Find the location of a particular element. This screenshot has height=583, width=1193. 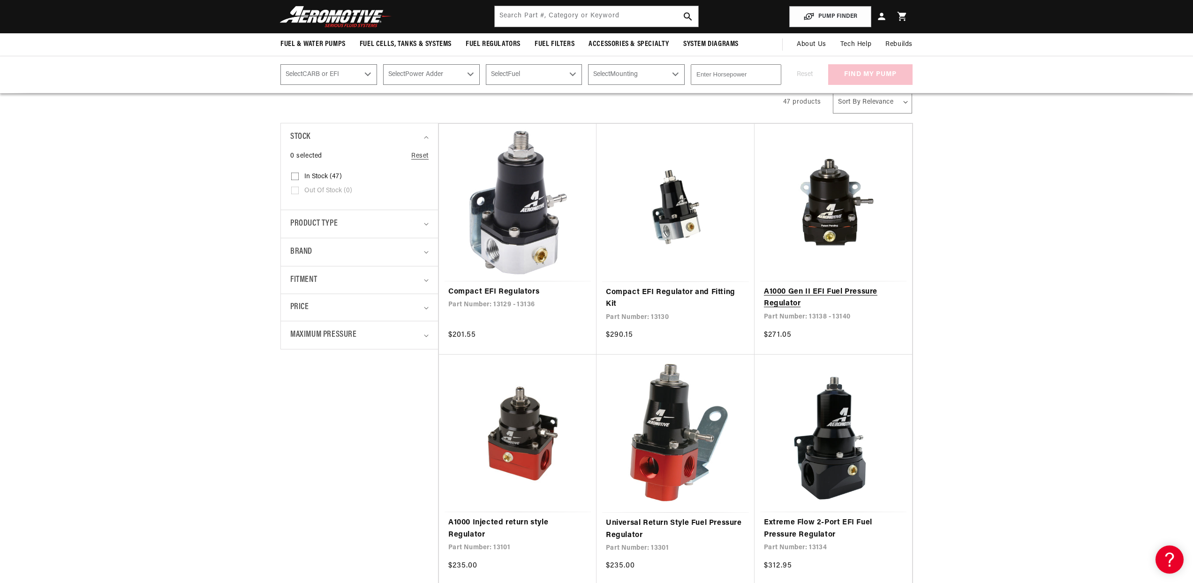

summary: Product type (0 selected) is located at coordinates (359, 224).